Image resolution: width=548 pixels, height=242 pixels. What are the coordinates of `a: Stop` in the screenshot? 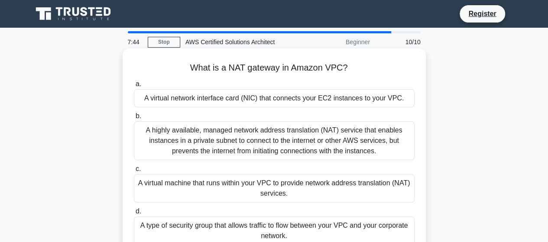 It's located at (164, 42).